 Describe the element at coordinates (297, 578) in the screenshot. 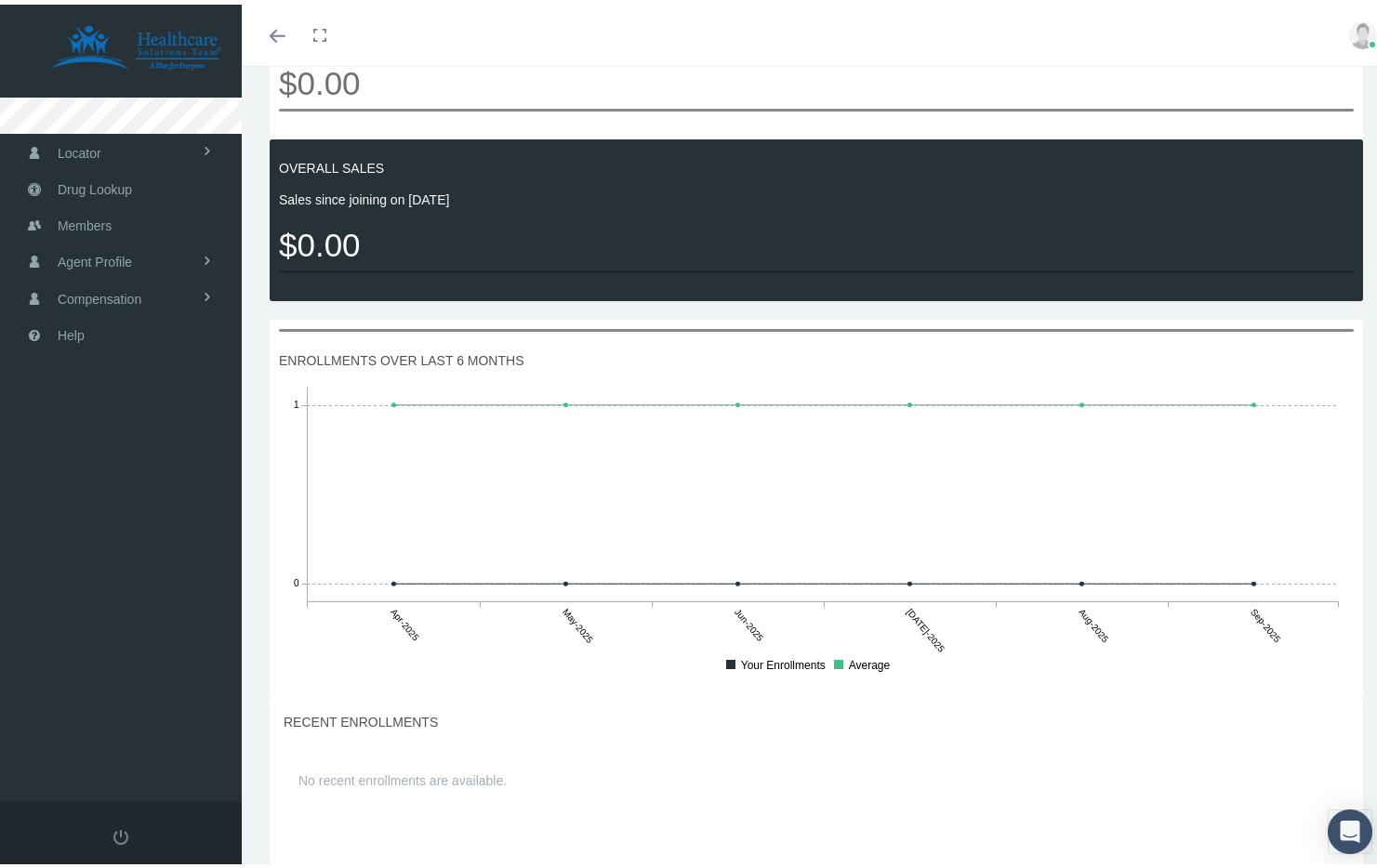

I see `tspan: 0` at that location.